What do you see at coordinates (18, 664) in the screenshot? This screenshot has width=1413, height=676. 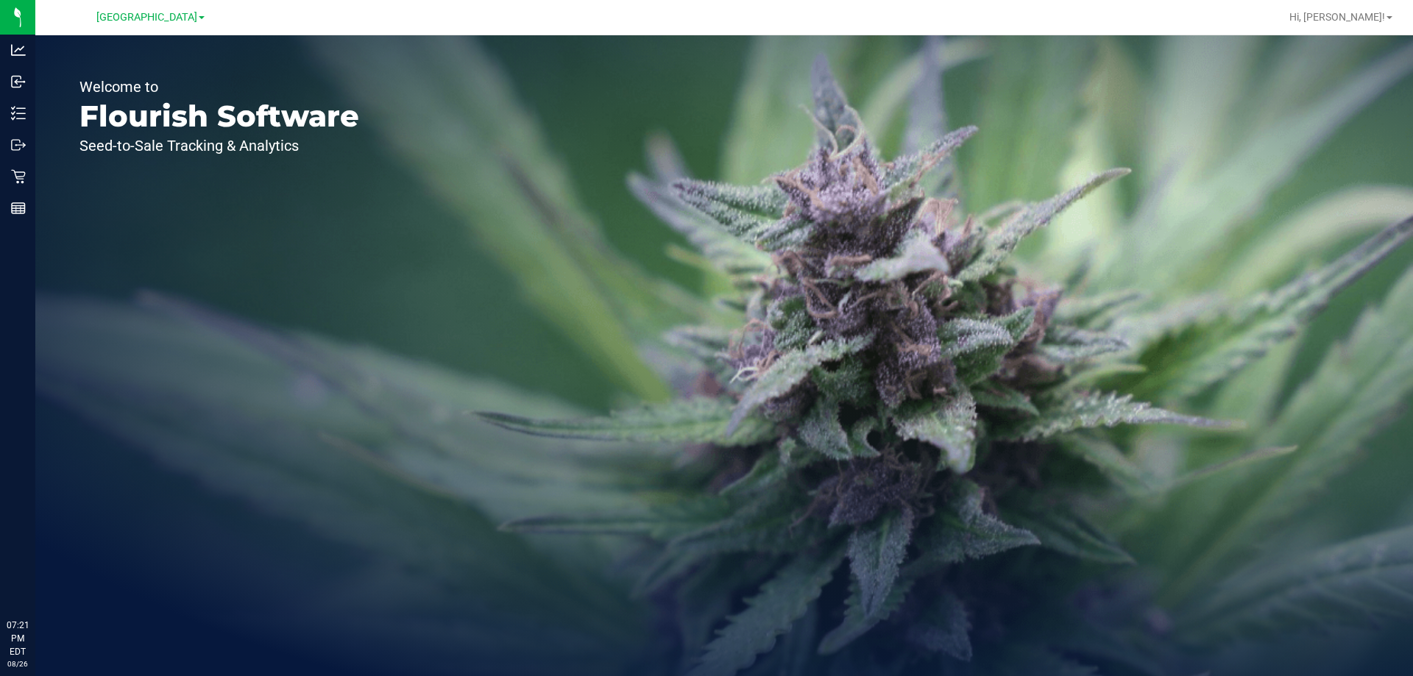 I see `p: 08/26` at bounding box center [18, 664].